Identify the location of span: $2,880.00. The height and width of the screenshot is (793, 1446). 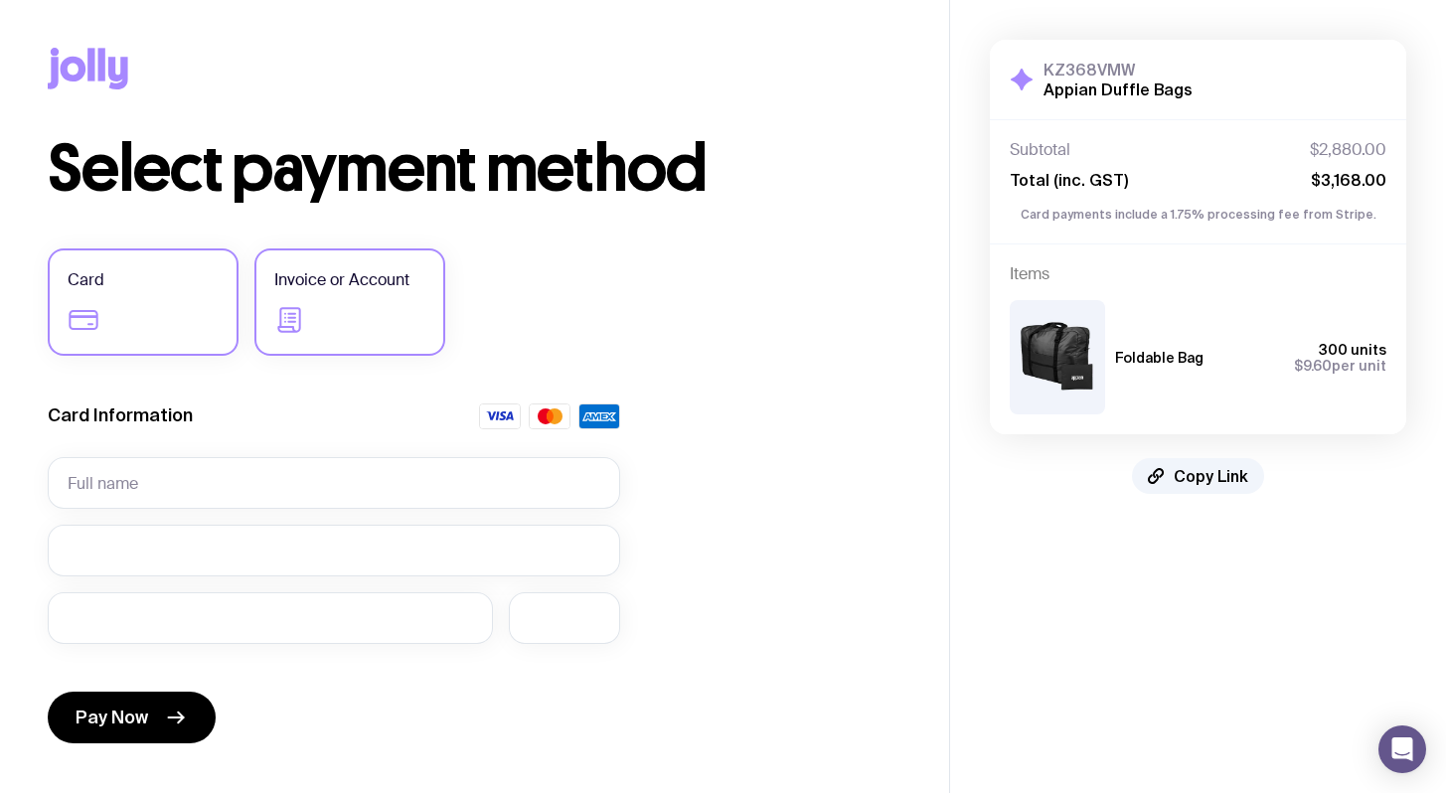
(1348, 150).